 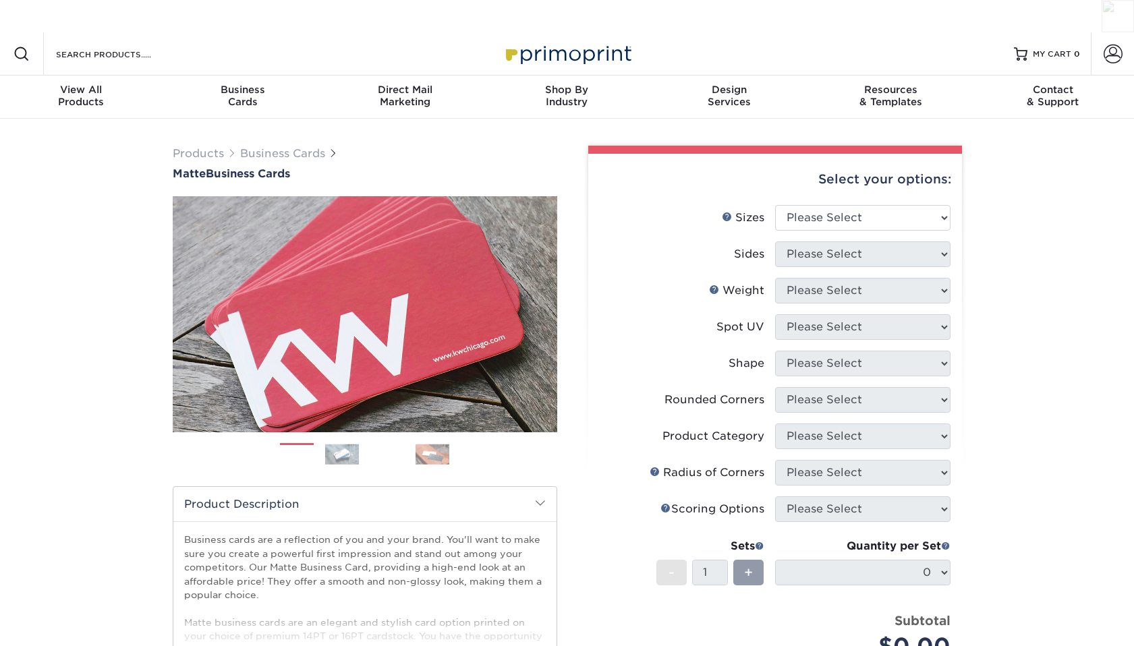 What do you see at coordinates (405, 96) in the screenshot?
I see `div: Marketing` at bounding box center [405, 96].